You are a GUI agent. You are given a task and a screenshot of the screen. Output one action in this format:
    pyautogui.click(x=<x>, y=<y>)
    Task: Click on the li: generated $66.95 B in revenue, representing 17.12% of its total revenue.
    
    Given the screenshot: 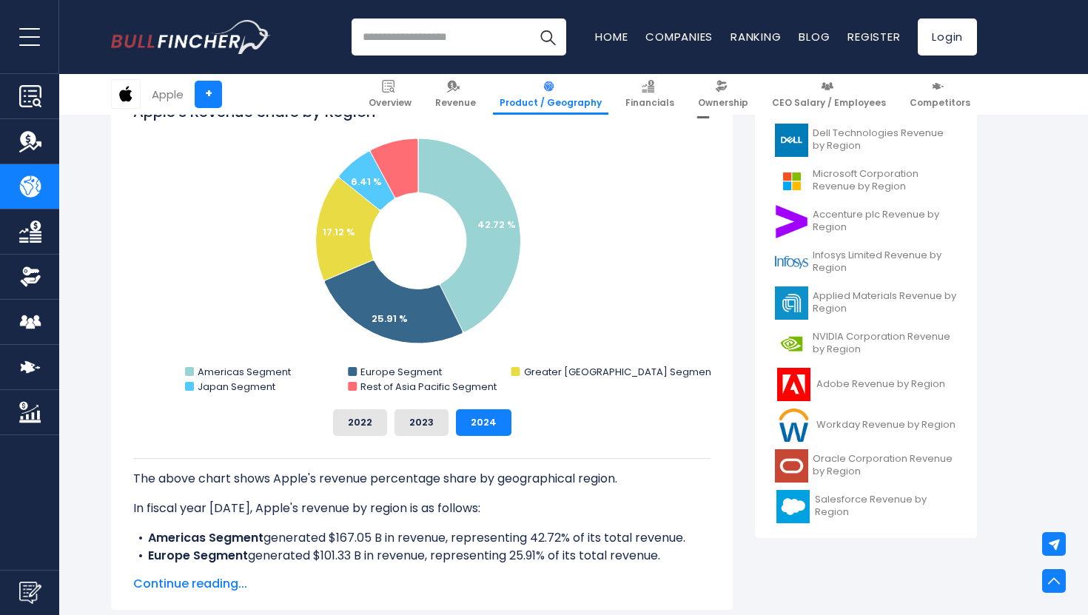 What is the action you would take?
    pyautogui.click(x=422, y=583)
    